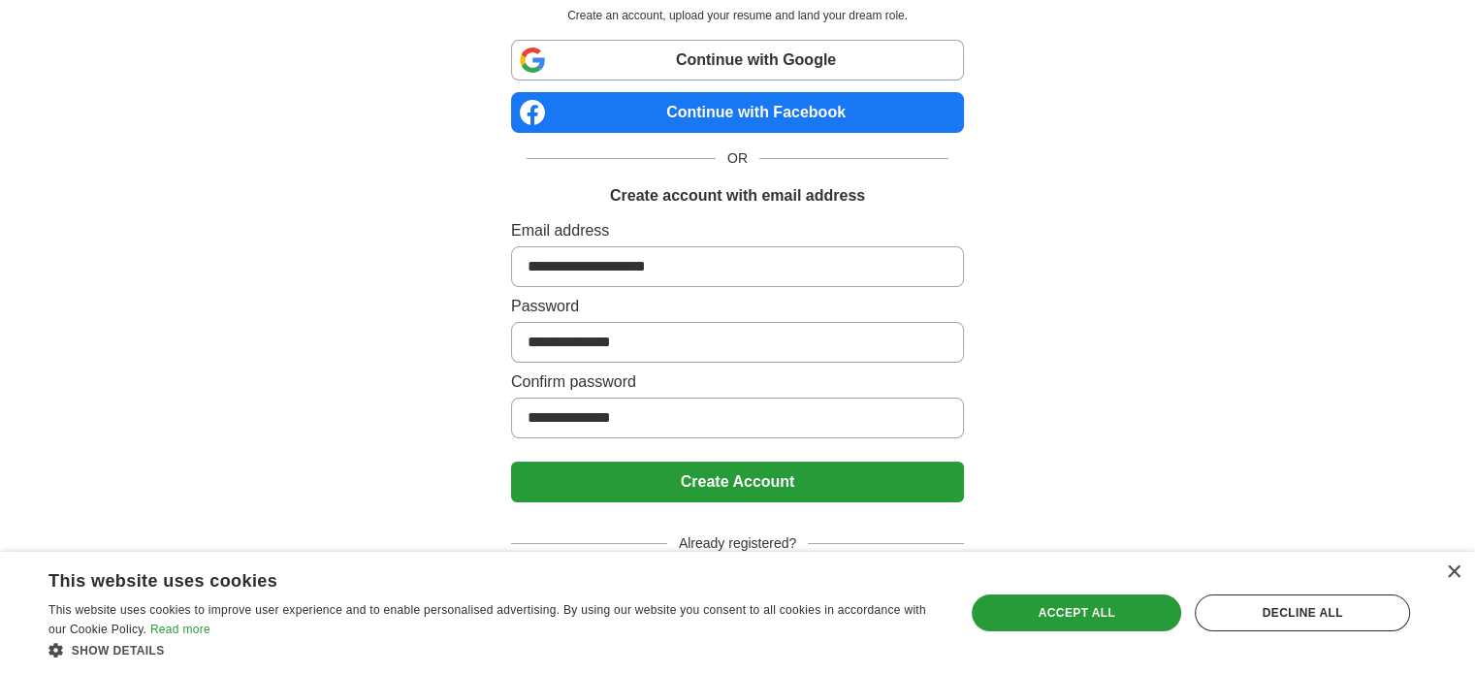  What do you see at coordinates (737, 543) in the screenshot?
I see `span: Already registered?` at bounding box center [737, 543].